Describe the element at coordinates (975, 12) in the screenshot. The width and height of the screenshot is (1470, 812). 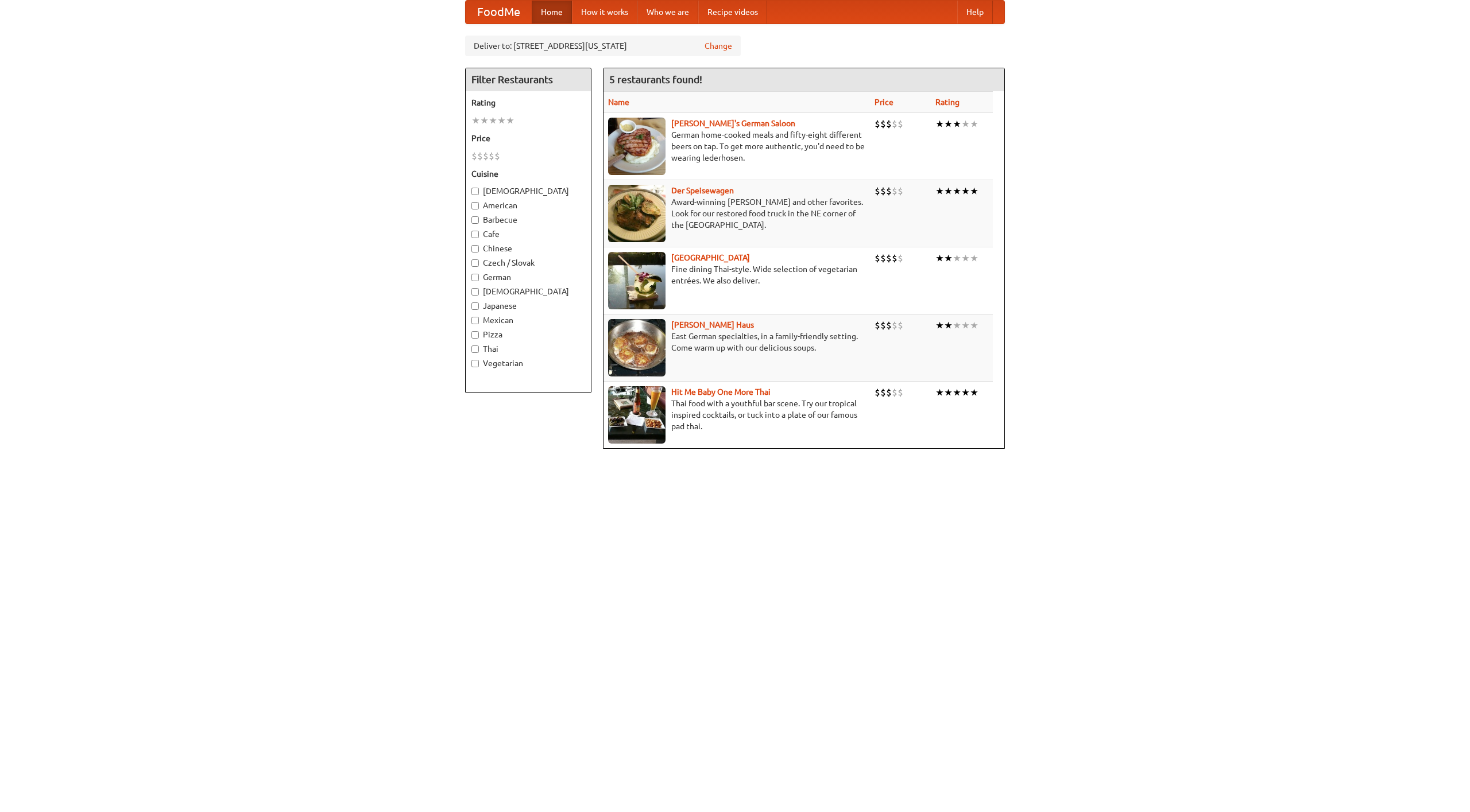
I see `a: Help` at that location.